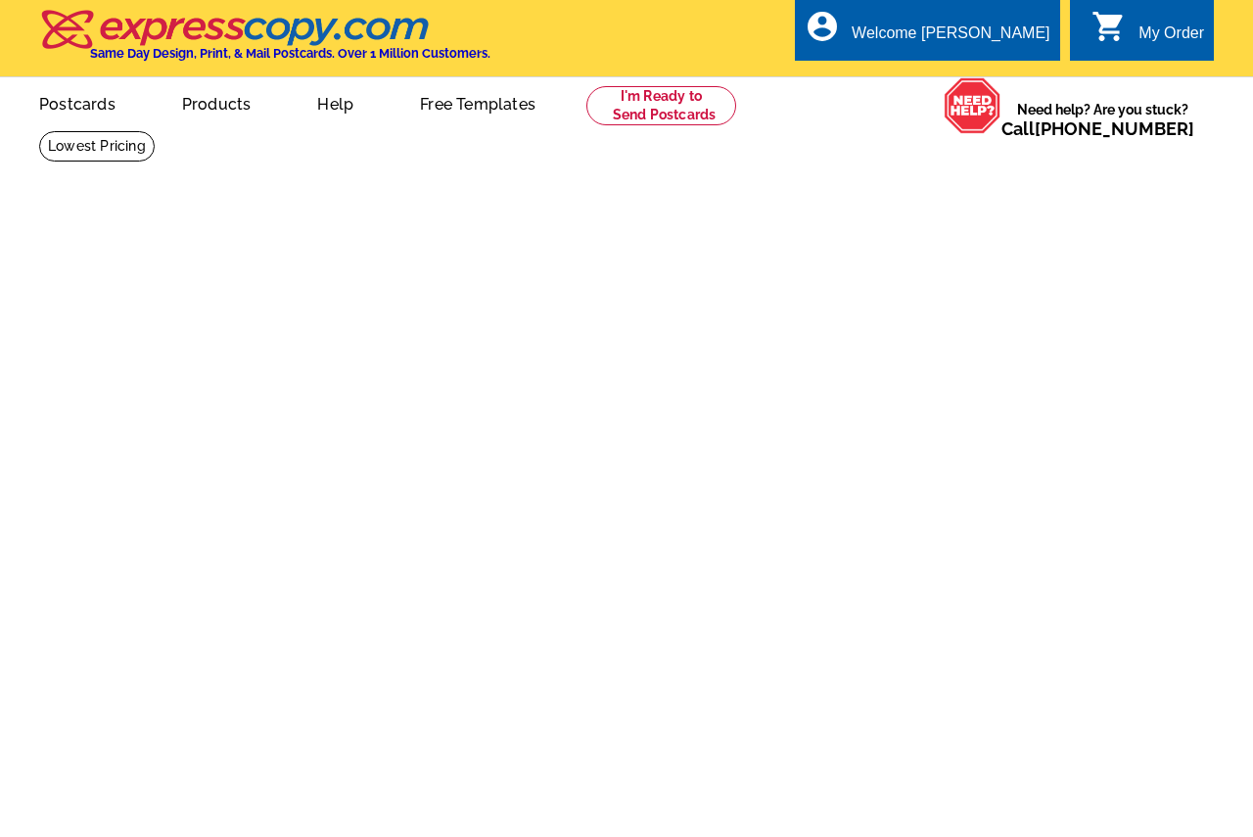  Describe the element at coordinates (822, 26) in the screenshot. I see `i: account_circle` at that location.